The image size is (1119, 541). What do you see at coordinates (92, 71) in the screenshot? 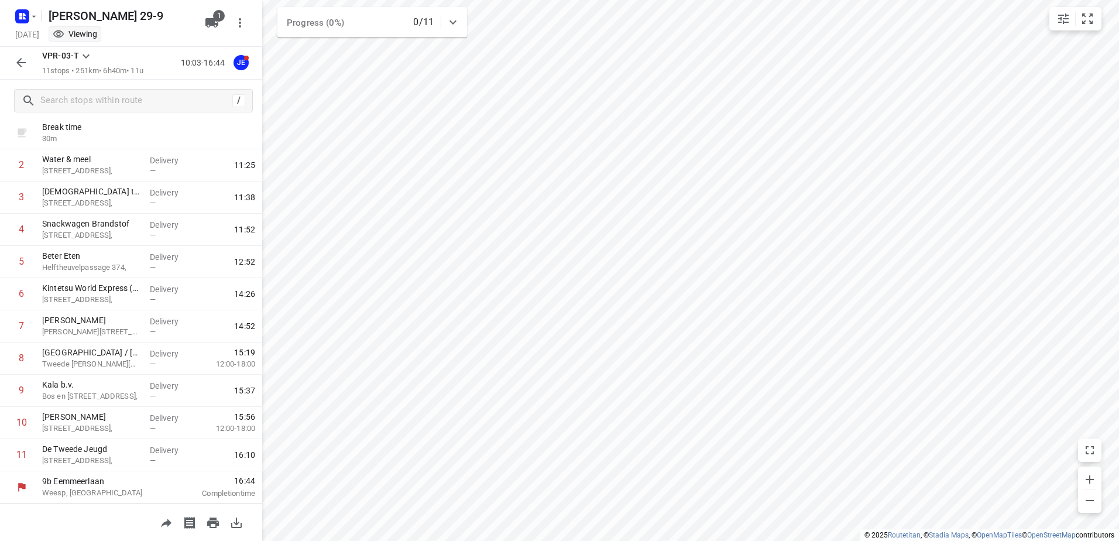
I see `p: 11 stops • 251km • 6h40m • 11u` at bounding box center [92, 71].